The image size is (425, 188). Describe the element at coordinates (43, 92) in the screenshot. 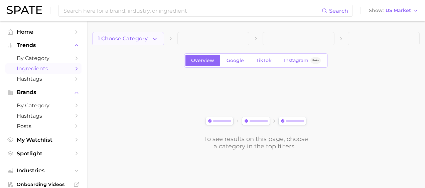

I see `button: Brands` at that location.